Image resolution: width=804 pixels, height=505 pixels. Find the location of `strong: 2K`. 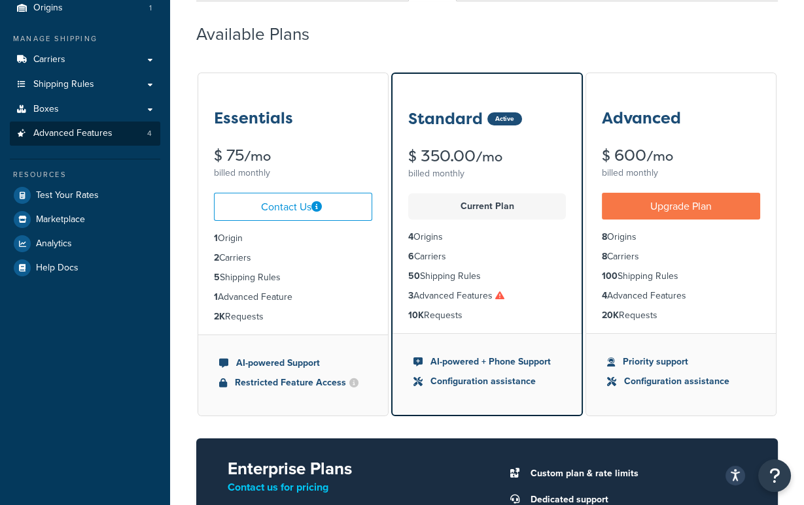

strong: 2K is located at coordinates (219, 316).